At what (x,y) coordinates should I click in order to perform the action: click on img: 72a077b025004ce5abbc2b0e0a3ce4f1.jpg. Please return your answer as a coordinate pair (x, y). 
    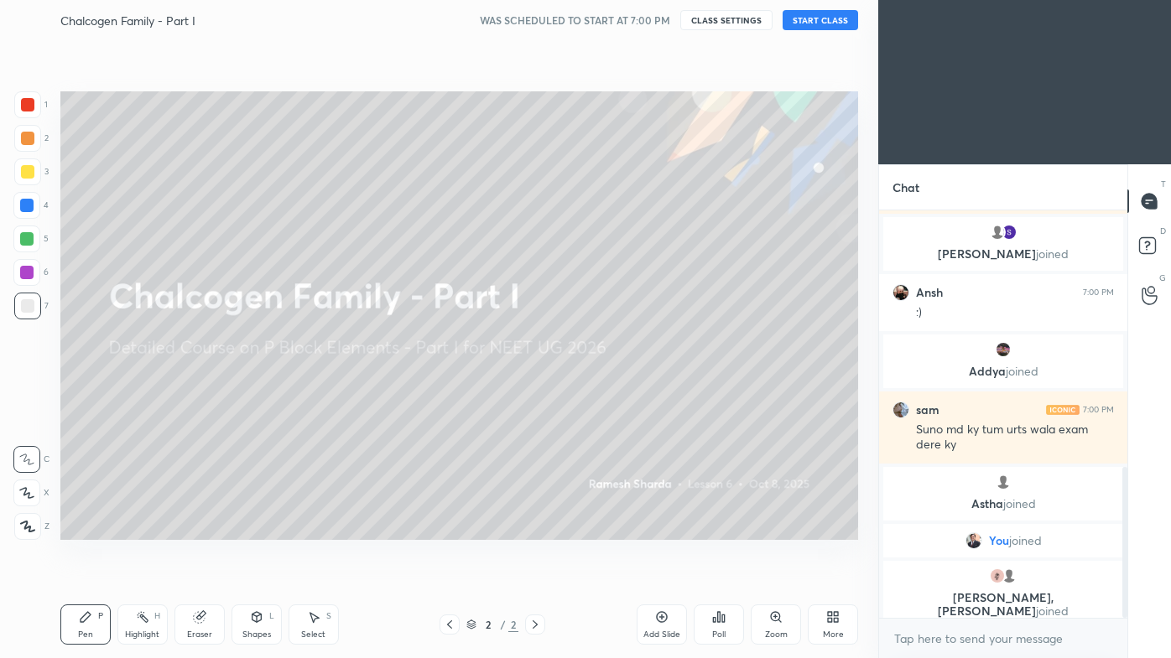
    Looking at the image, I should click on (1003, 350).